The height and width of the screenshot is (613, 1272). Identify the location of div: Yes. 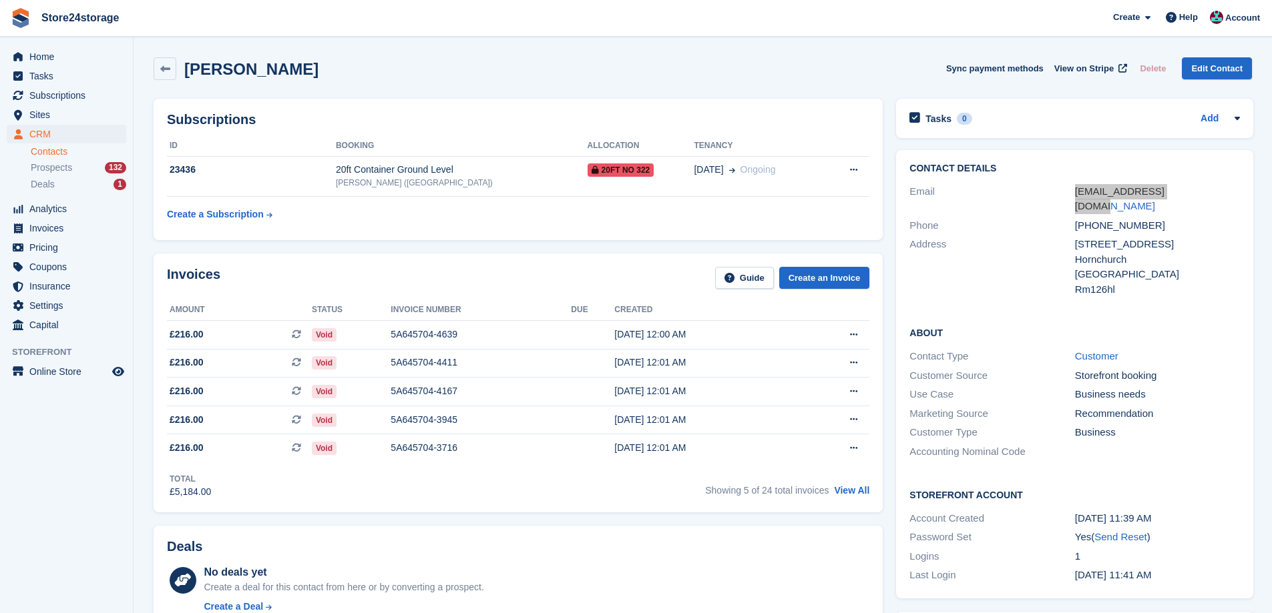
(1157, 537).